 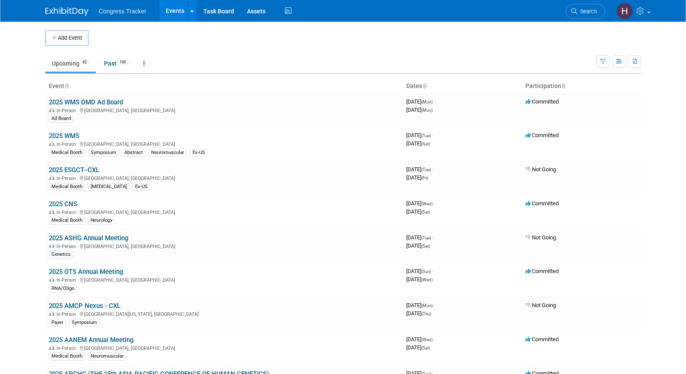 What do you see at coordinates (101, 221) in the screenshot?
I see `div: Neurology` at bounding box center [101, 221].